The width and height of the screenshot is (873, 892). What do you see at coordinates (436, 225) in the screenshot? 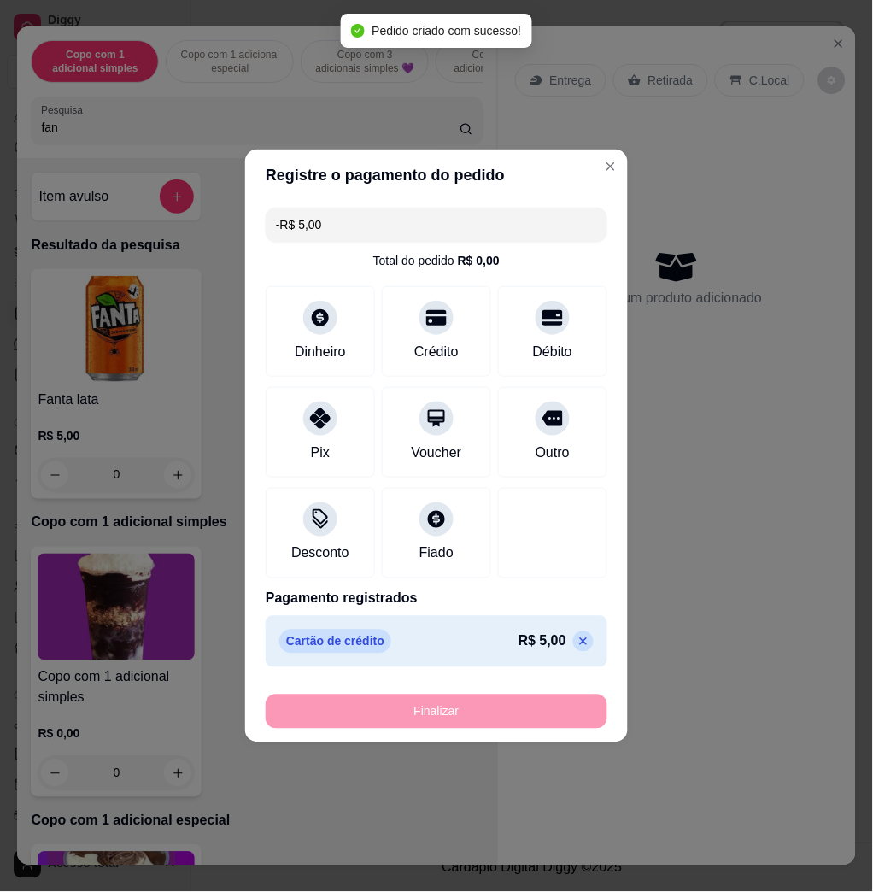
I see `input: Ex.: hambúrguer de cordeiro` at bounding box center [436, 225].